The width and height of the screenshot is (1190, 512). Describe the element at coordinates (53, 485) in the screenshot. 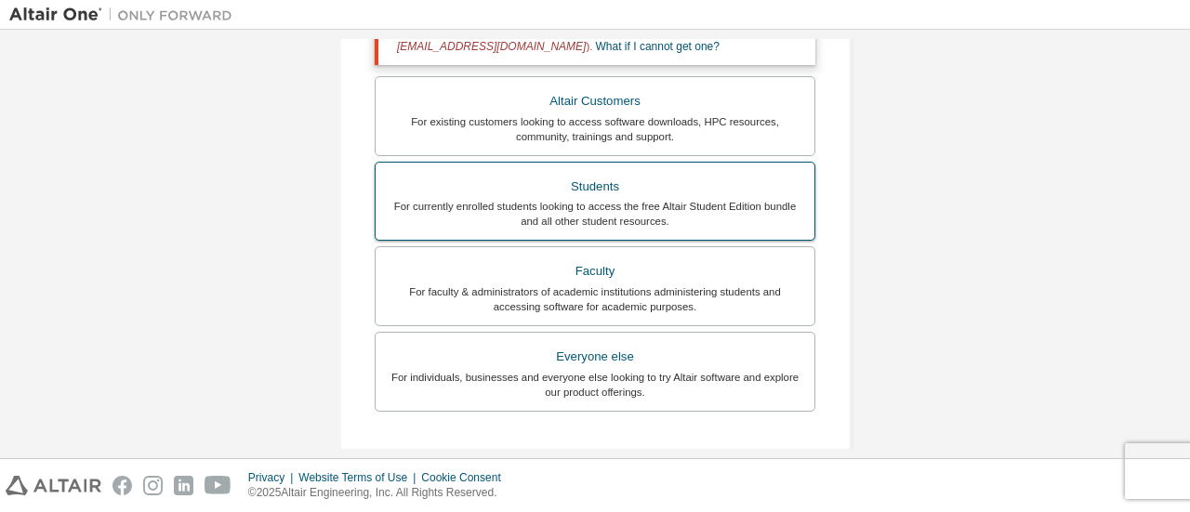

I see `img: altair_logo.svg` at that location.